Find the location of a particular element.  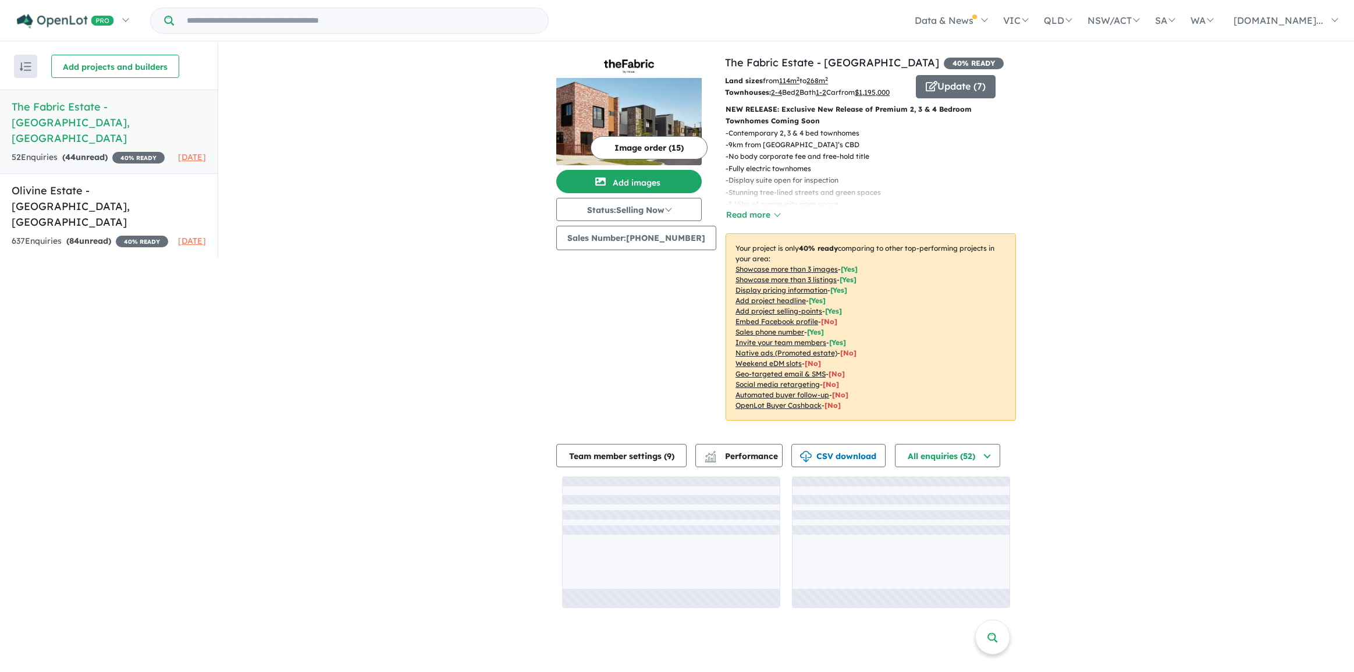

img: bar-chart.svg is located at coordinates (710, 458).